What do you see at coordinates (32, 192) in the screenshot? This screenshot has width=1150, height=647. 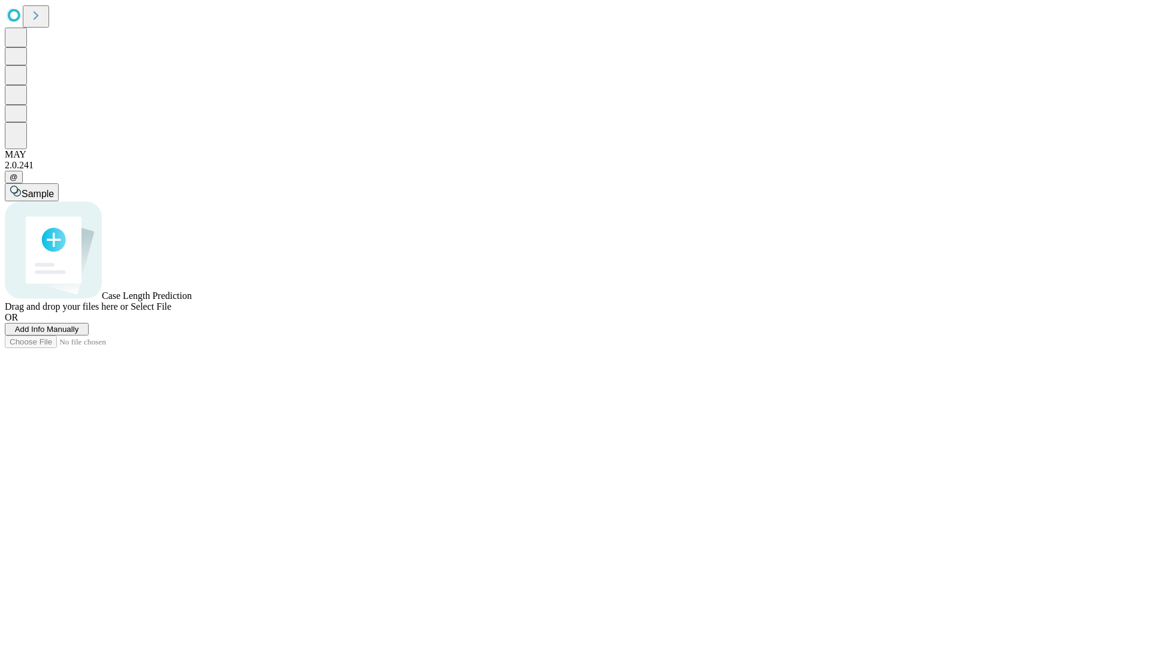 I see `button: Sample` at bounding box center [32, 192].